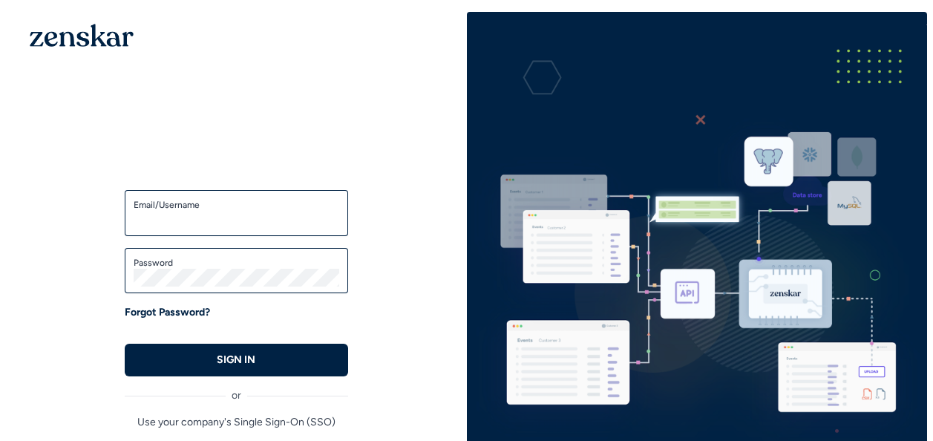 The height and width of the screenshot is (441, 933). Describe the element at coordinates (82, 35) in the screenshot. I see `img: 1OGAJ2xQqyY4LXKgY66KYq0eOWRCkrZdAb3gUhuVAqdWPZE9SRJmCz+oDMSn4zDLXe31Ii730ItAGKgCKgCCgCikA4Av8PJUP...` at that location.